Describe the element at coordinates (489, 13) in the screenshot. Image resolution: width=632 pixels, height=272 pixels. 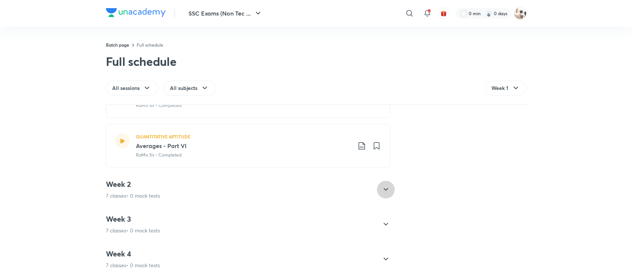
I see `img: streak` at that location.